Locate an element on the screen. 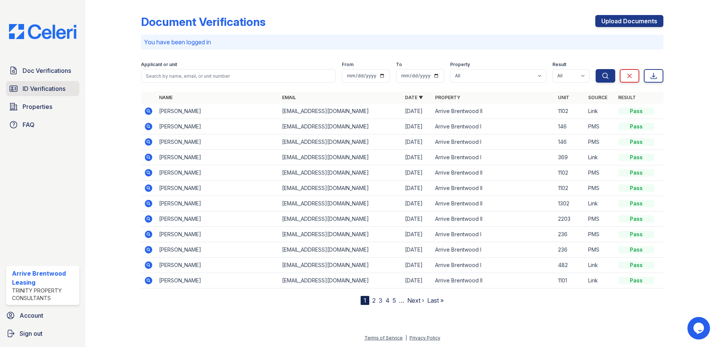  span: Sign out is located at coordinates (31, 334).